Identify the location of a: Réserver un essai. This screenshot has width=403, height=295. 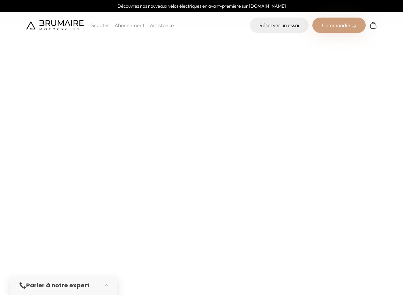
(279, 25).